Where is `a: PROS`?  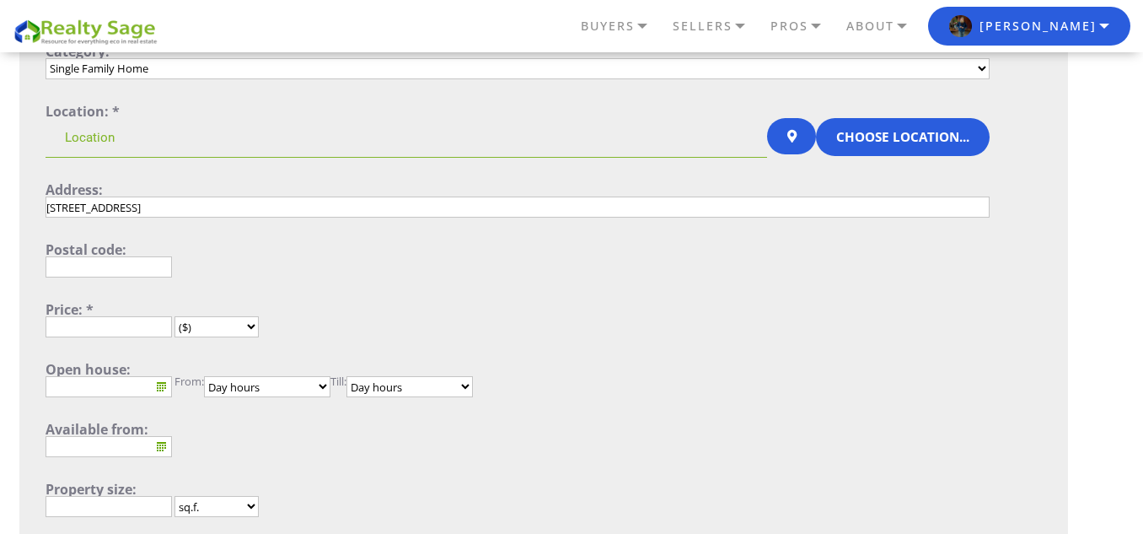 a: PROS is located at coordinates (804, 26).